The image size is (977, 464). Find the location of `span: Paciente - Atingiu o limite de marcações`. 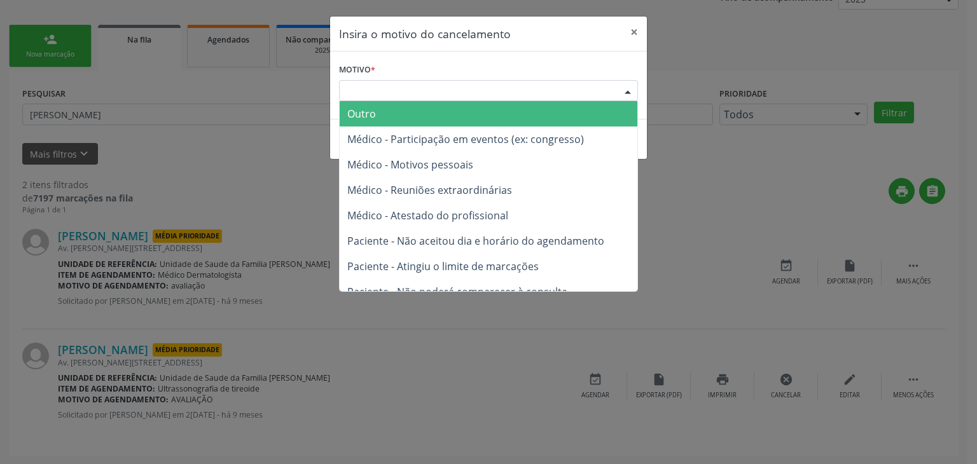

span: Paciente - Atingiu o limite de marcações is located at coordinates (443, 267).